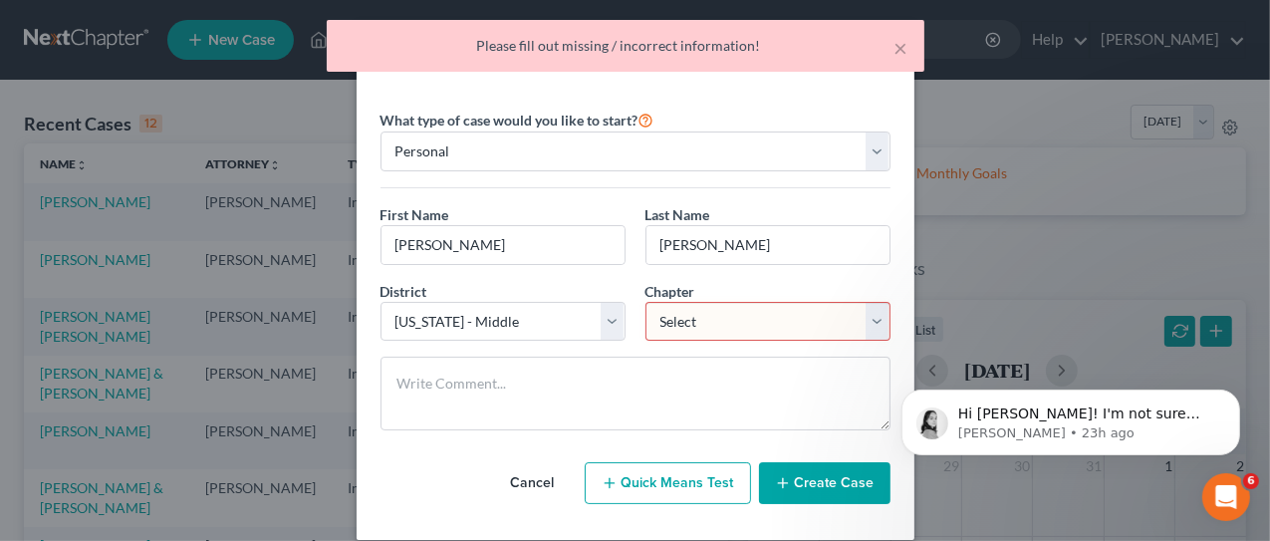  What do you see at coordinates (768, 245) in the screenshot?
I see `input: Enter Last Name` at bounding box center [768, 245].